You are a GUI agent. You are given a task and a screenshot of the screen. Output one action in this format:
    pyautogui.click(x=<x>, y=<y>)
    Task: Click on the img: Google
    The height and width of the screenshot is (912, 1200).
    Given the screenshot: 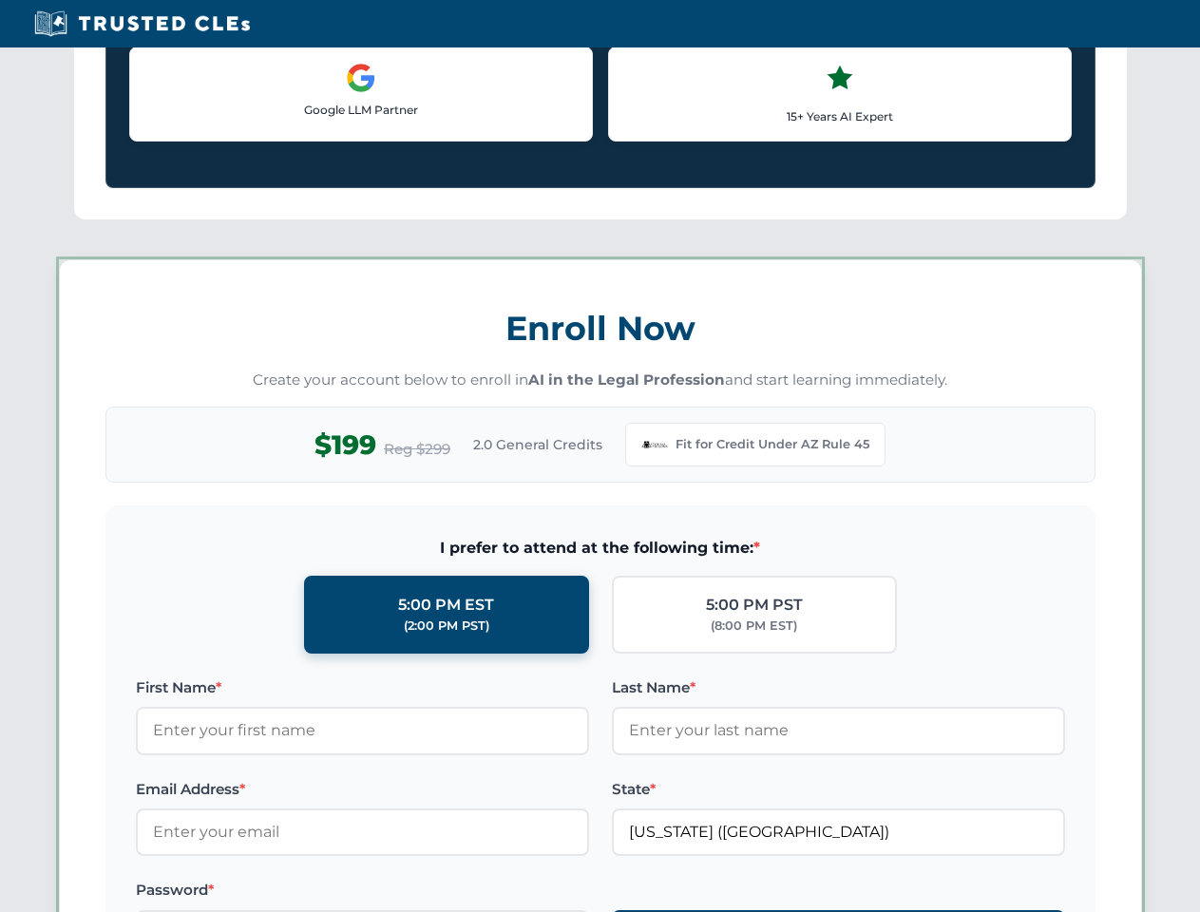 What is the action you would take?
    pyautogui.click(x=361, y=78)
    